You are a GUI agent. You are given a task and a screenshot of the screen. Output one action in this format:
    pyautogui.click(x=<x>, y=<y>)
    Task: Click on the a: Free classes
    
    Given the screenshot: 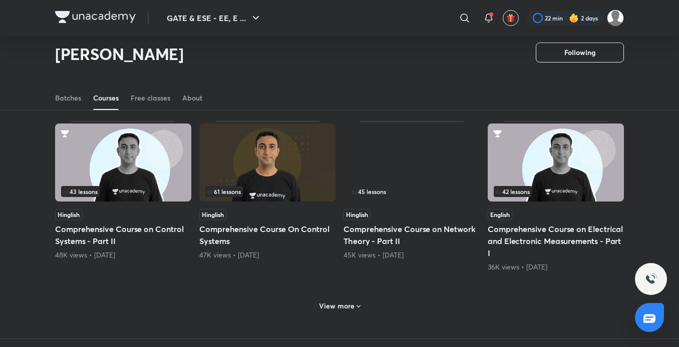 What is the action you would take?
    pyautogui.click(x=150, y=98)
    